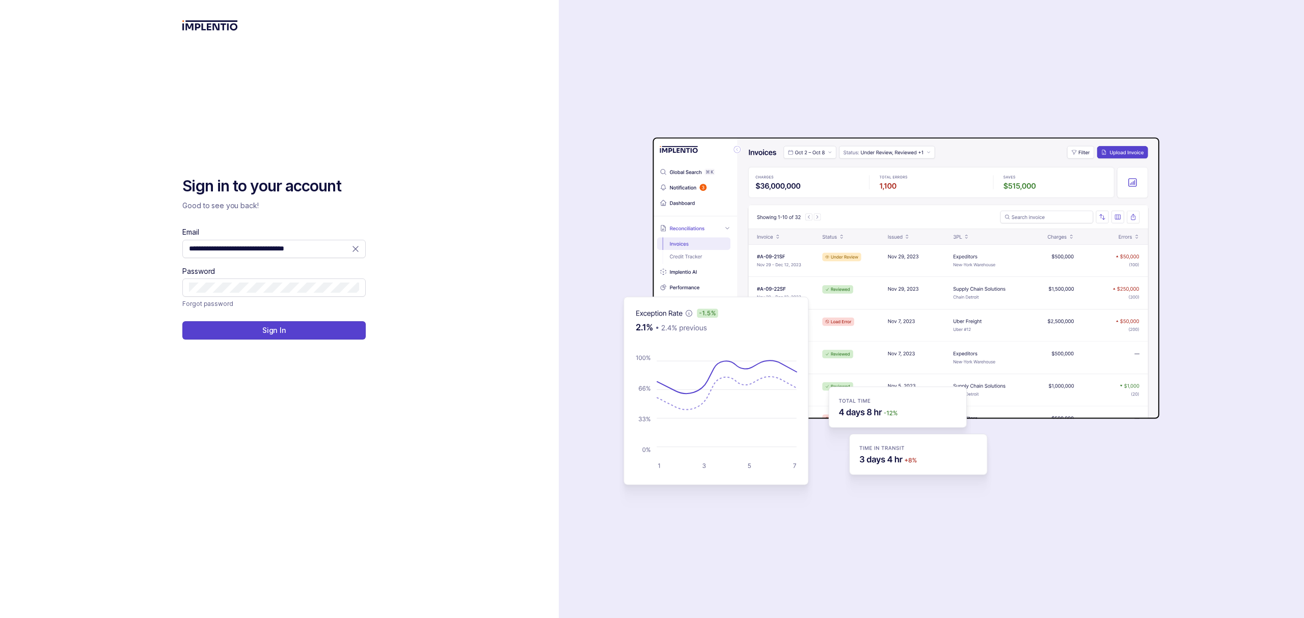  Describe the element at coordinates (274, 331) in the screenshot. I see `button: Sign In` at that location.